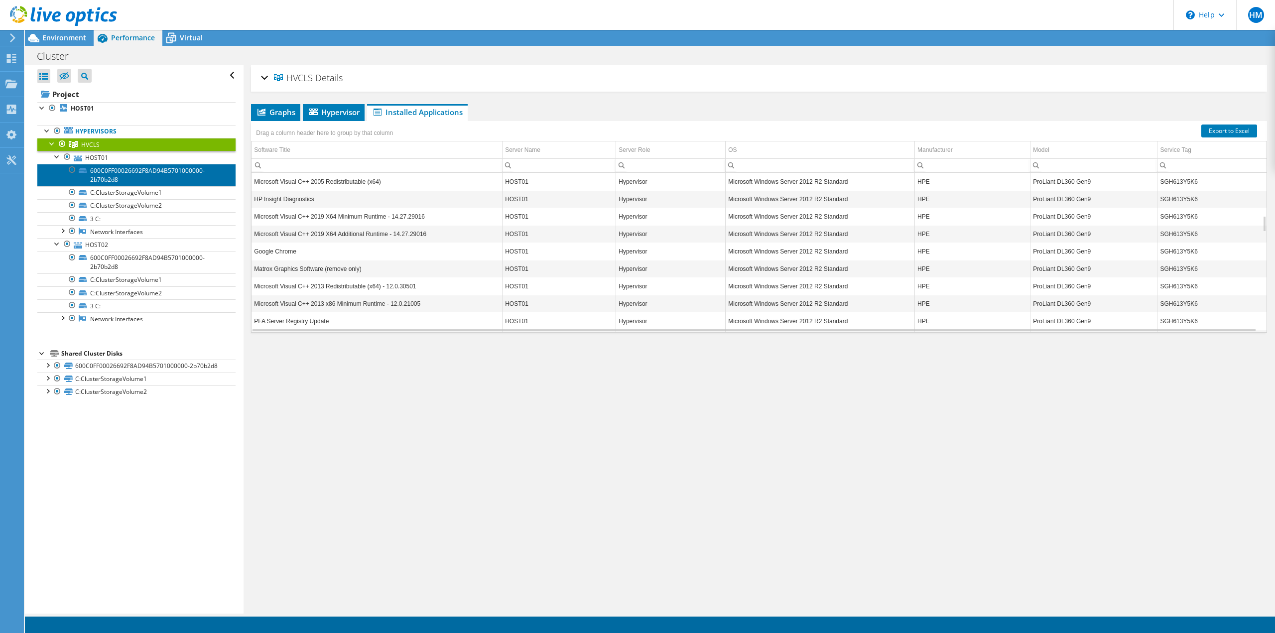  Describe the element at coordinates (671, 150) in the screenshot. I see `td: Server Role Column` at that location.